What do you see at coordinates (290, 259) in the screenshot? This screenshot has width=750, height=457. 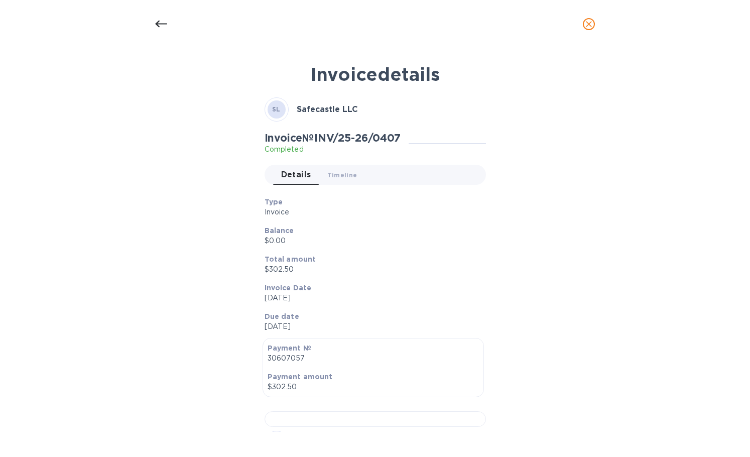 I see `b: Total amount` at bounding box center [290, 259].